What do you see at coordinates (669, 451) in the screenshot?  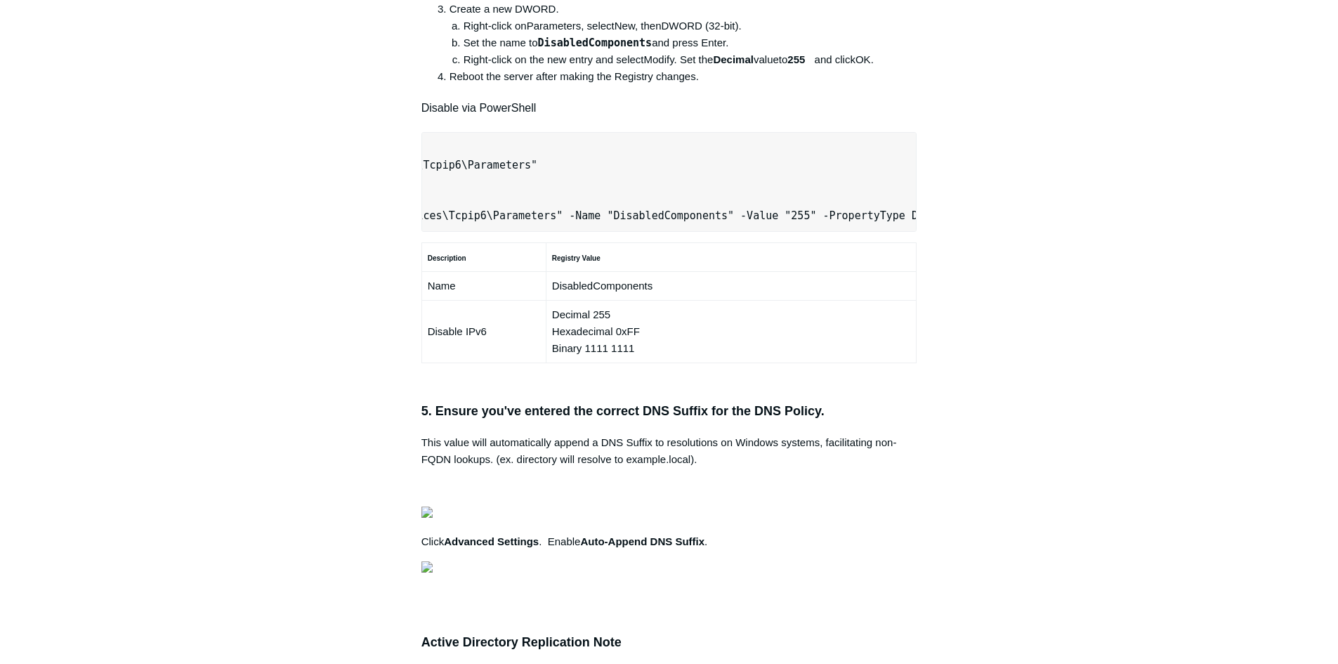 I see `p: This value will automatically append a DNS Suffix to resolutions on Windows systems, facilitating...` at bounding box center [669, 451].